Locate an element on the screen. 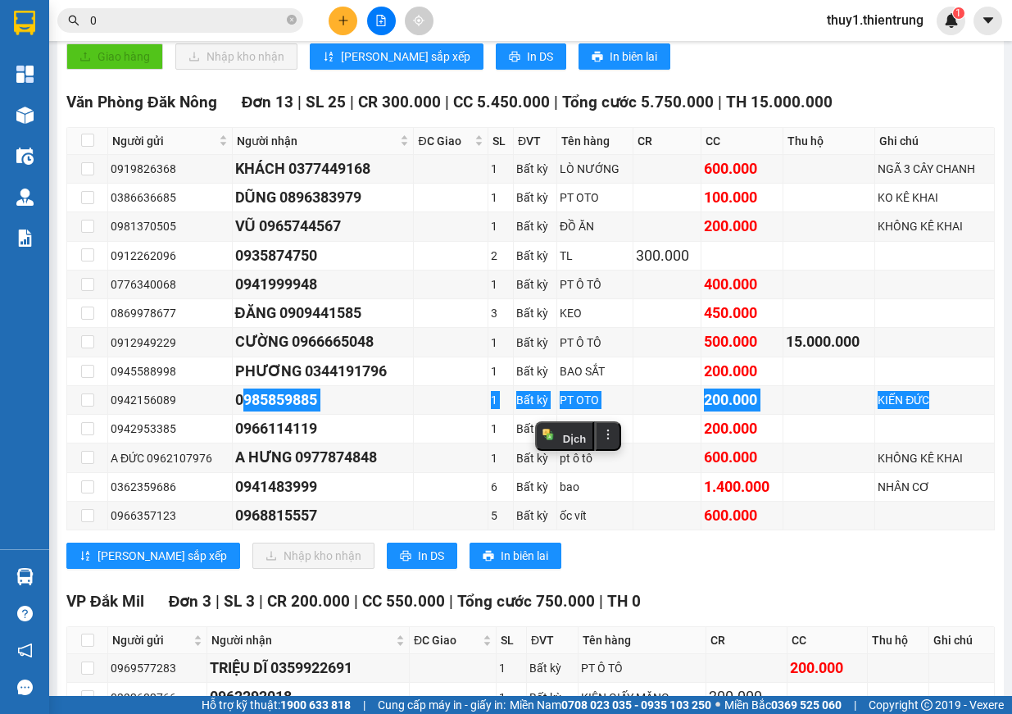 The image size is (1012, 714). span: CR 200.000 is located at coordinates (308, 601).